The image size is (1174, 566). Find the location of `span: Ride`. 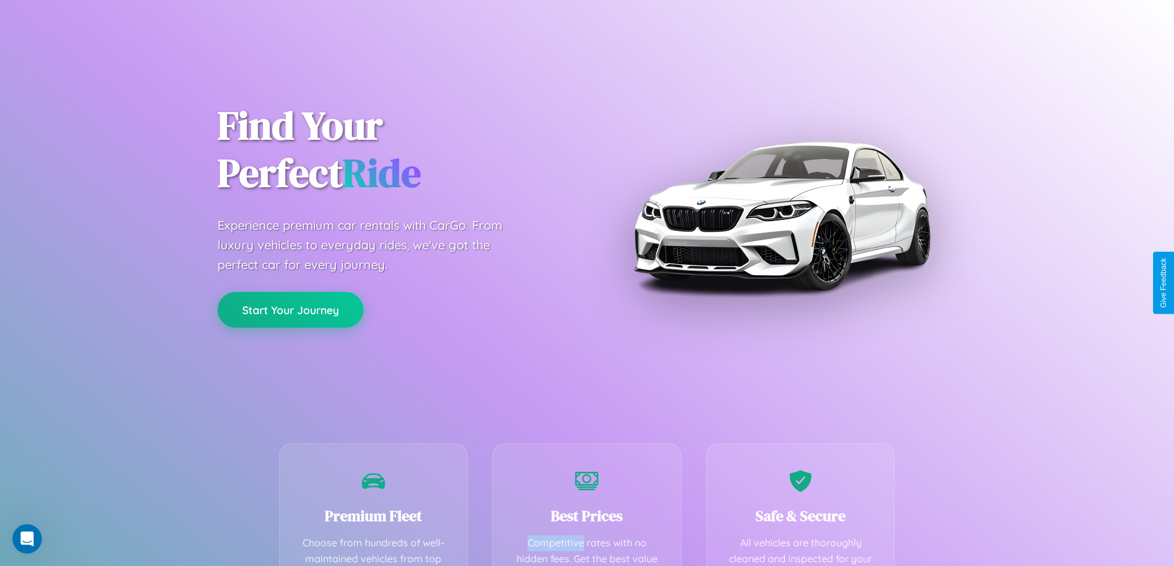

span: Ride is located at coordinates (381, 173).